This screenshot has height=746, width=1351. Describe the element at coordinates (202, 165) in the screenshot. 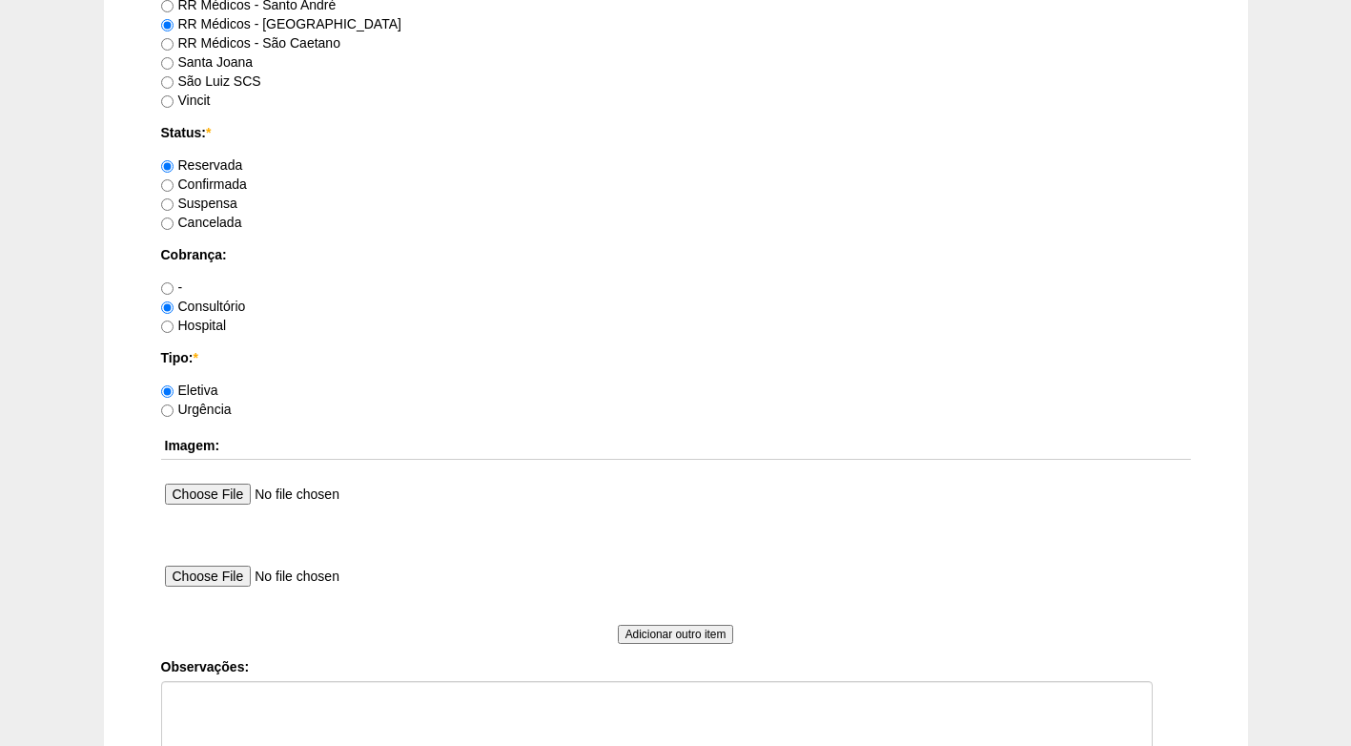

I see `label: Reservada` at that location.